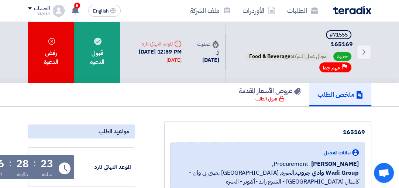 The image size is (399, 188). Describe the element at coordinates (97, 52) in the screenshot. I see `div: قبول الدعوه` at that location.